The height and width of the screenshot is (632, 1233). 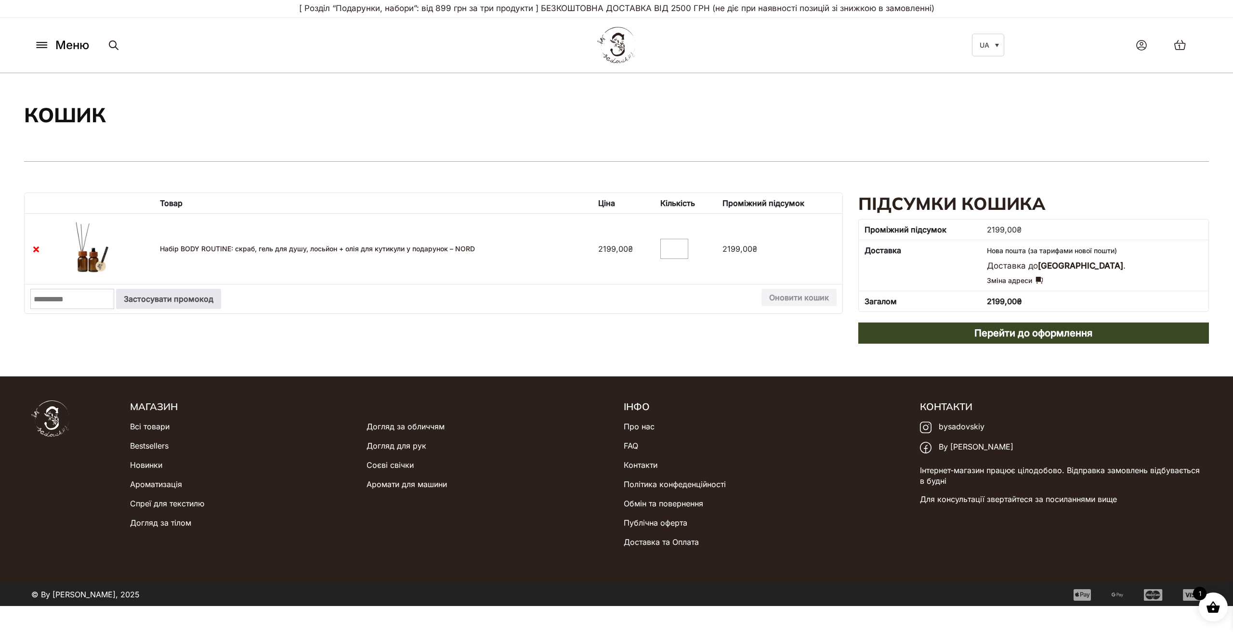 I want to click on a: Про нас, so click(x=639, y=427).